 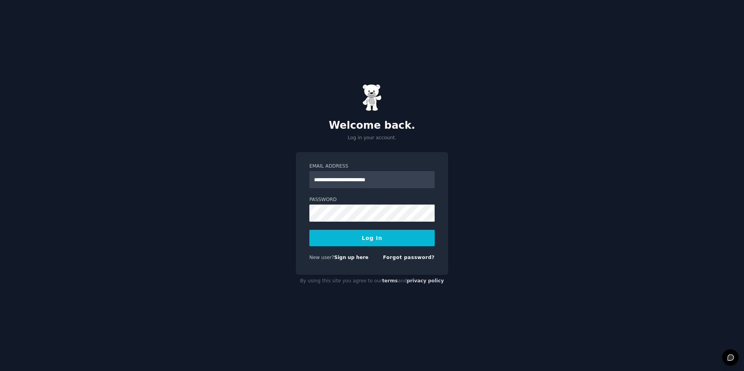 I want to click on p: Log in your account., so click(x=372, y=138).